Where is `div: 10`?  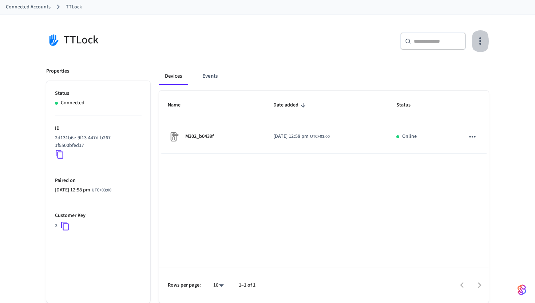 div: 10 is located at coordinates (218, 285).